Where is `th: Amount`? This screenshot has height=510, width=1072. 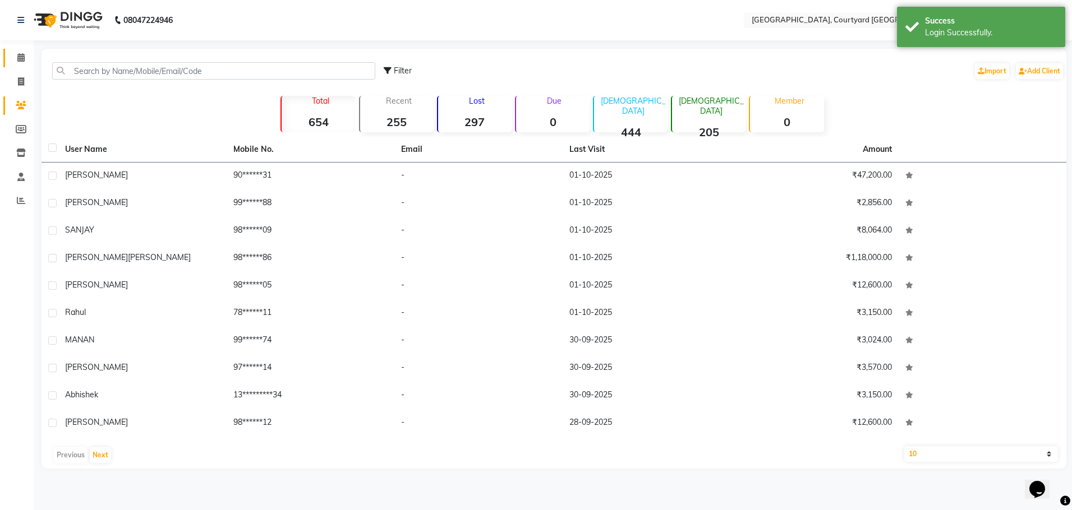
th: Amount is located at coordinates (877, 149).